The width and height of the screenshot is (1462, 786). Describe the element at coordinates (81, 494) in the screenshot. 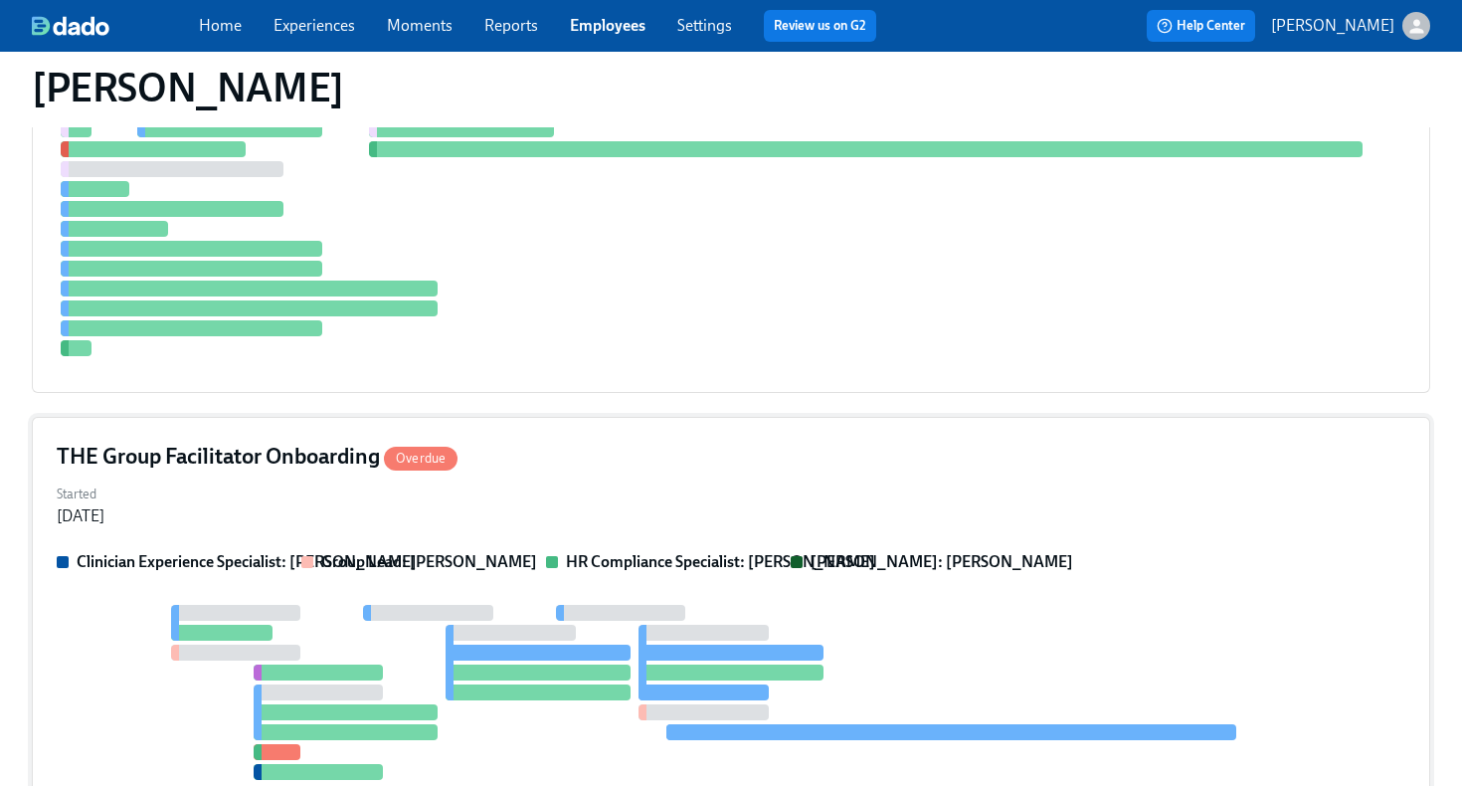

I see `label: Started` at that location.